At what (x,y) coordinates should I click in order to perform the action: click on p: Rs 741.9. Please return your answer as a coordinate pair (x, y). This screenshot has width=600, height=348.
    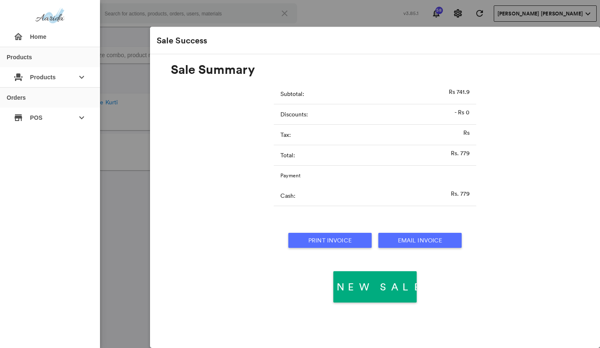
    Looking at the image, I should click on (459, 92).